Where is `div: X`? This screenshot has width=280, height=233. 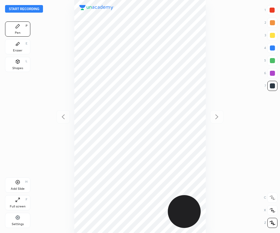
div: X is located at coordinates (271, 211).